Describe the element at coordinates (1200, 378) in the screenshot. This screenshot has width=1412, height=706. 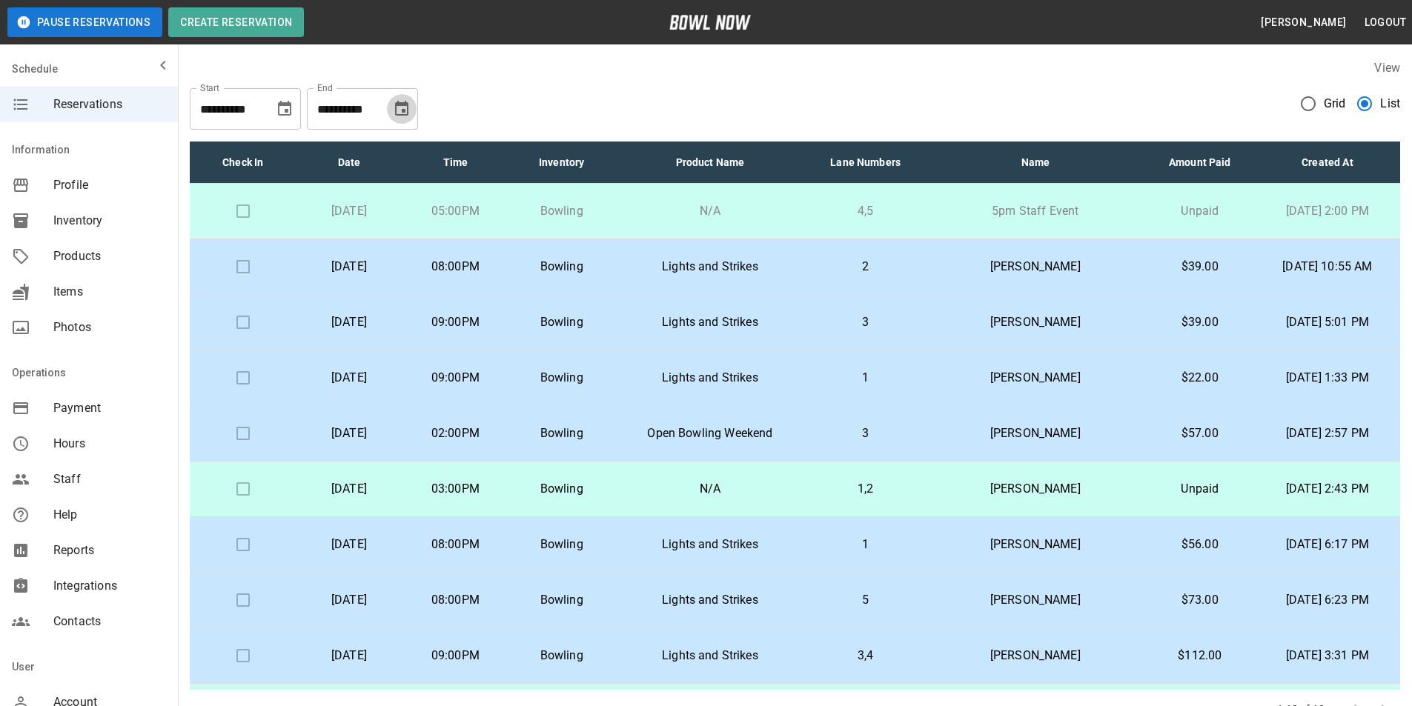
I see `p: $22.00` at that location.